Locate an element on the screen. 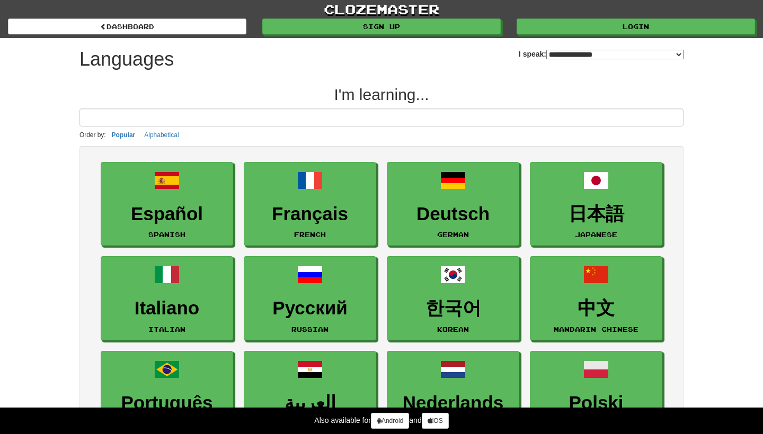 Image resolution: width=763 pixels, height=434 pixels. small: German is located at coordinates (453, 235).